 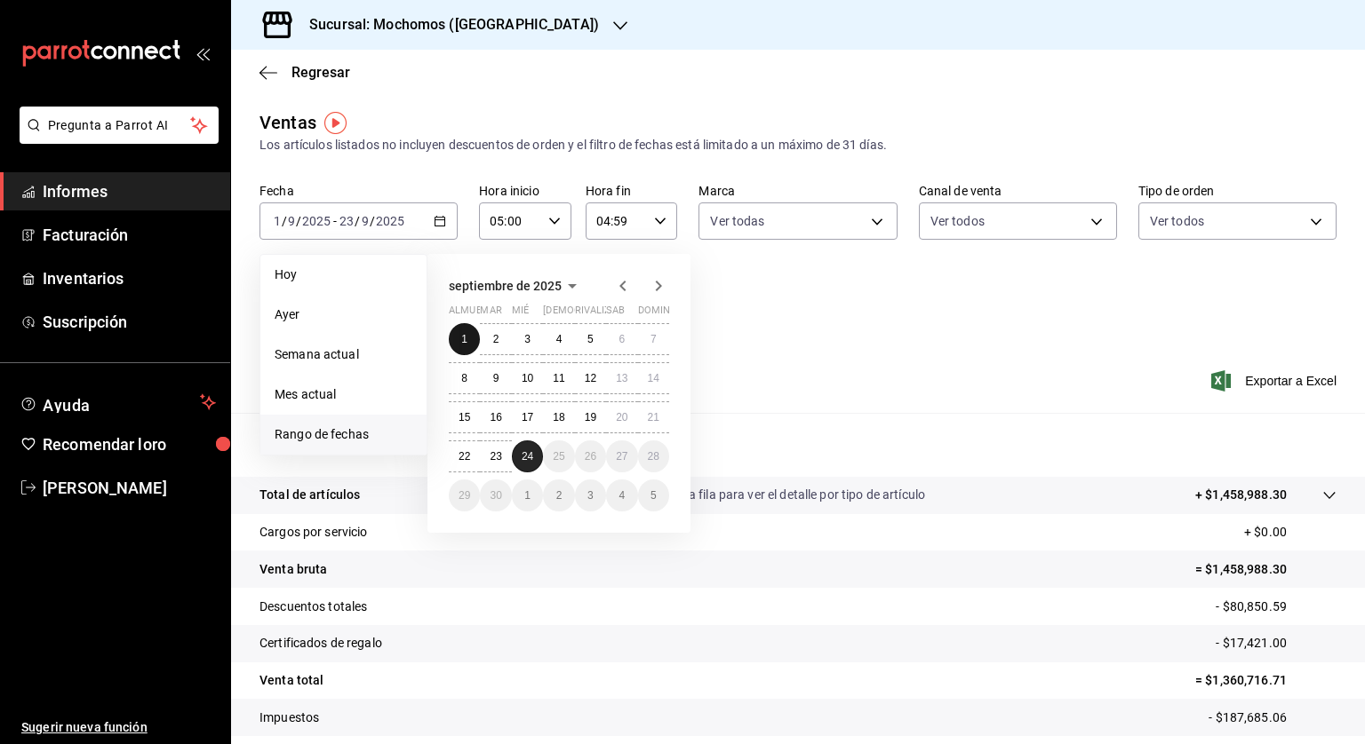 I want to click on font: almuerzo, so click(x=474, y=310).